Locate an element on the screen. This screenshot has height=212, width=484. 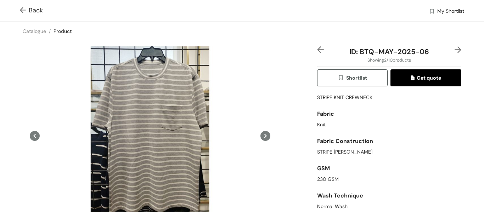
div: Knit is located at coordinates (389, 125).